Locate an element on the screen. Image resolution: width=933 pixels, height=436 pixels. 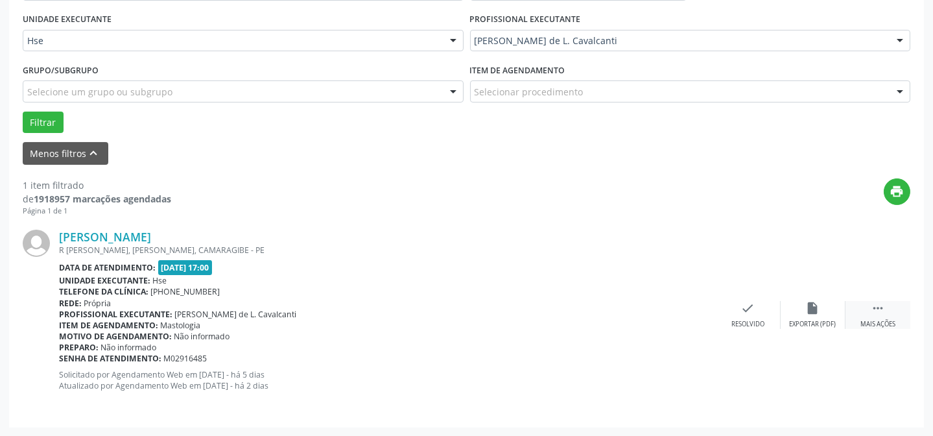
b: Telefone da clínica: is located at coordinates (104, 291).